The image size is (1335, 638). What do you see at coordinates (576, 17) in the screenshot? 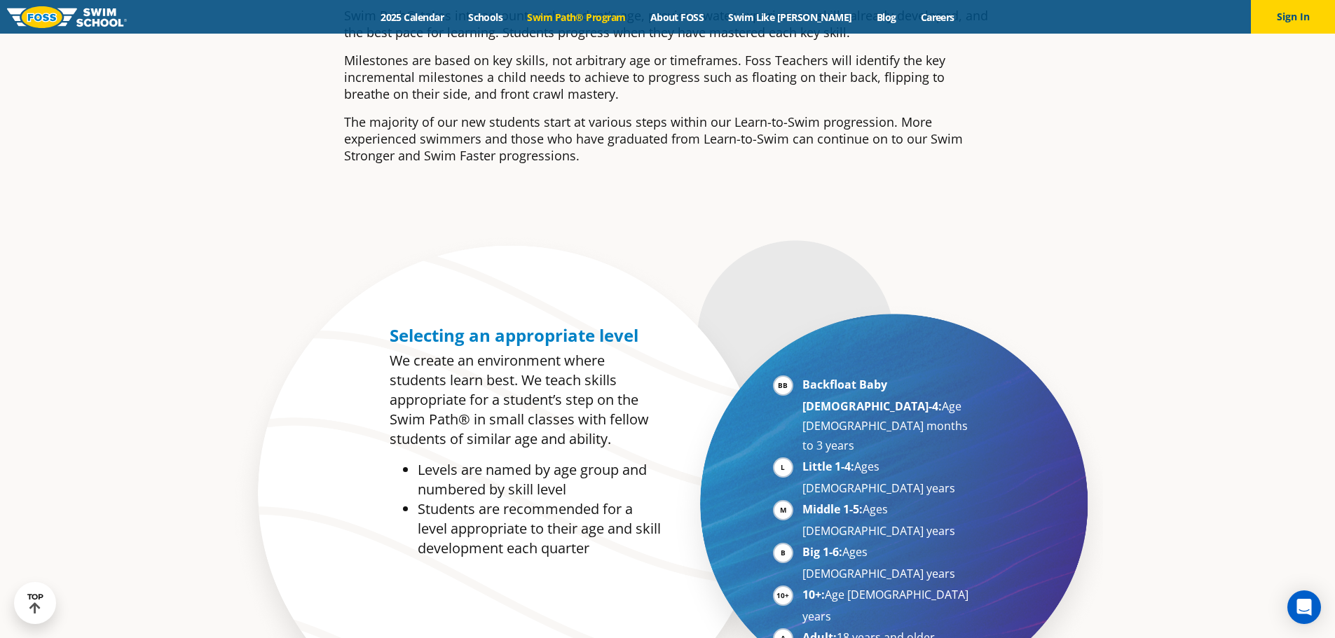
I see `a: Swim Path® Program` at bounding box center [576, 17].